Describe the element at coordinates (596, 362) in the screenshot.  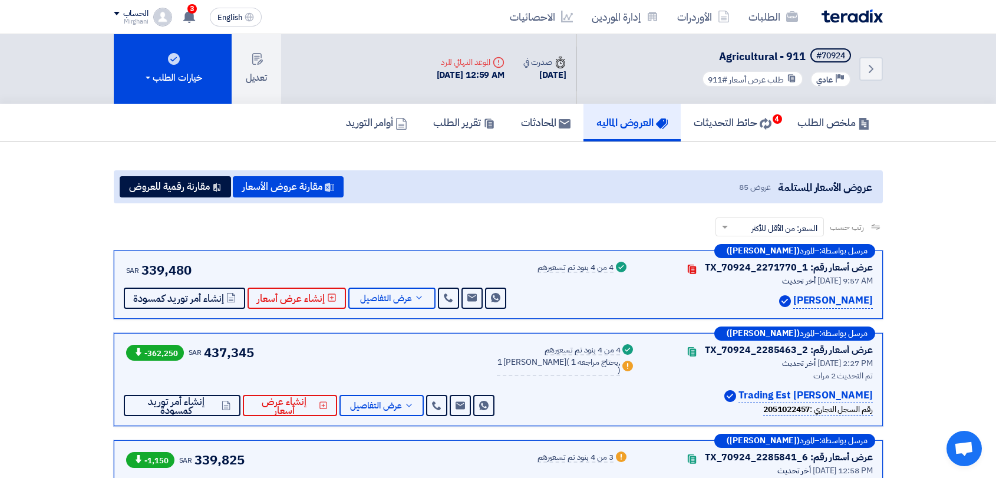
I see `span: 1 يحتاج مراجعه,` at that location.